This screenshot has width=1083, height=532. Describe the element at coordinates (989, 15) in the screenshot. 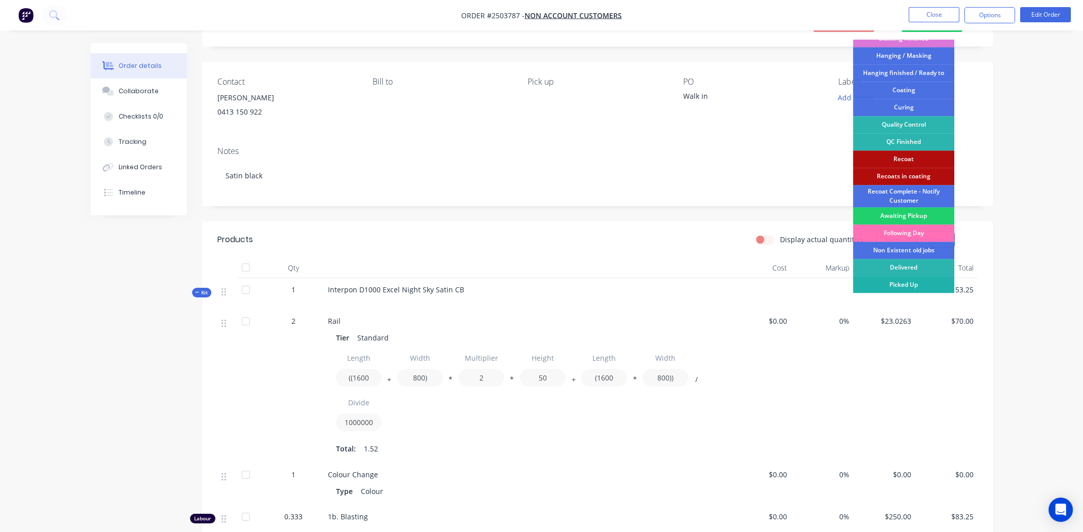

I see `button: Options` at that location.